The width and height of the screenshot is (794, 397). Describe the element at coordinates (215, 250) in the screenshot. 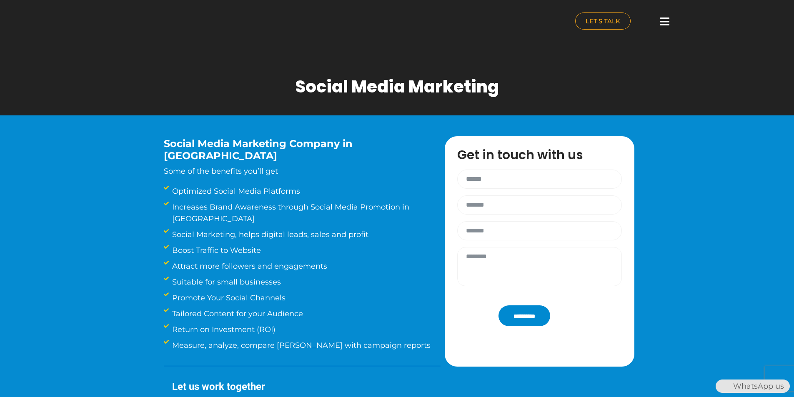

I see `span: Boost Traffic to Website` at that location.